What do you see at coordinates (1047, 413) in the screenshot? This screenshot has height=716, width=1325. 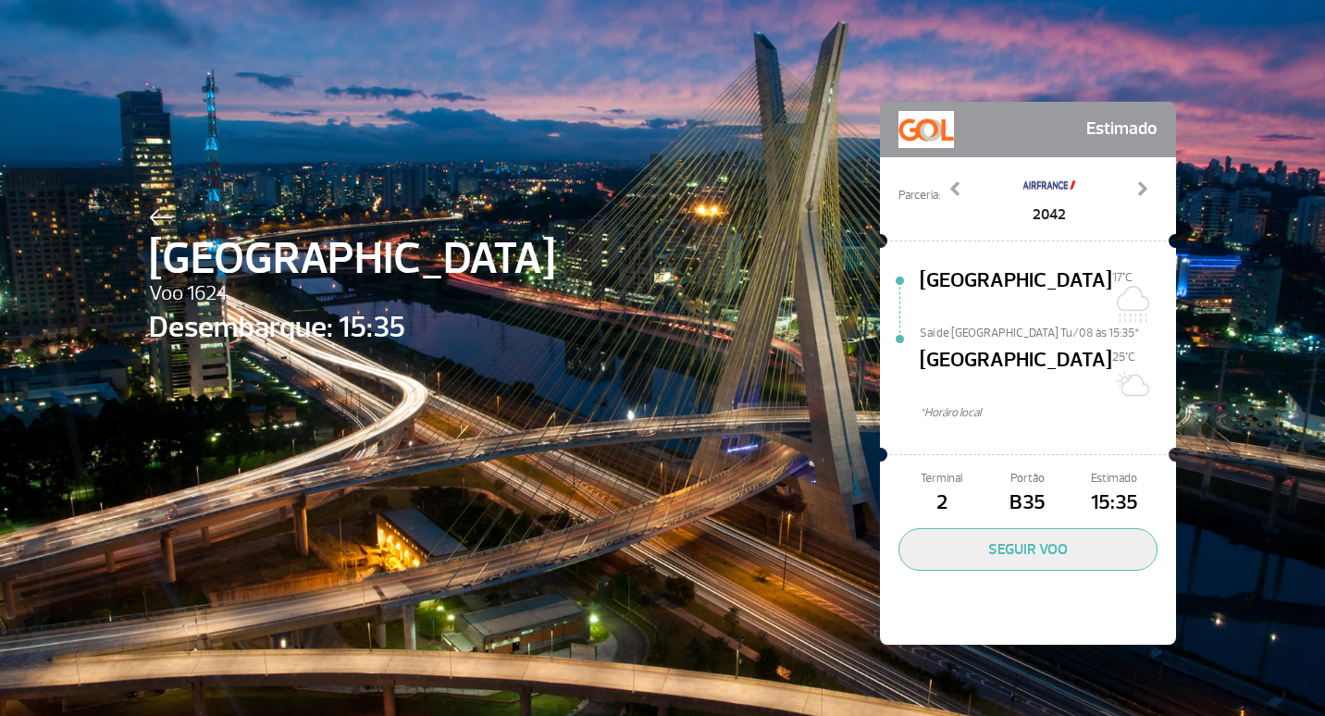 I see `span: *Horáro local` at bounding box center [1047, 413].